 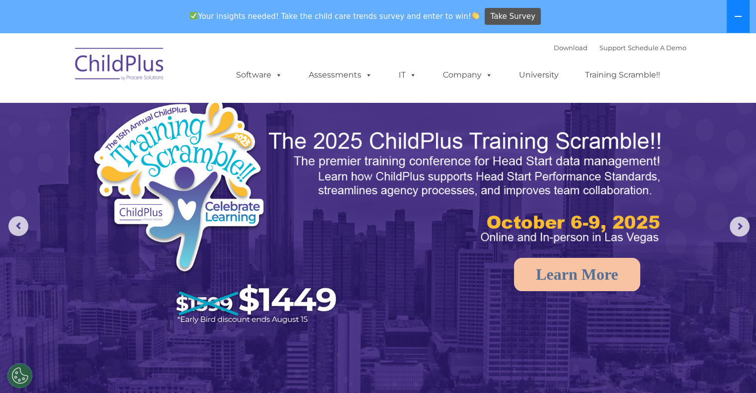 What do you see at coordinates (513, 16) in the screenshot?
I see `span: Take Survey` at bounding box center [513, 16].